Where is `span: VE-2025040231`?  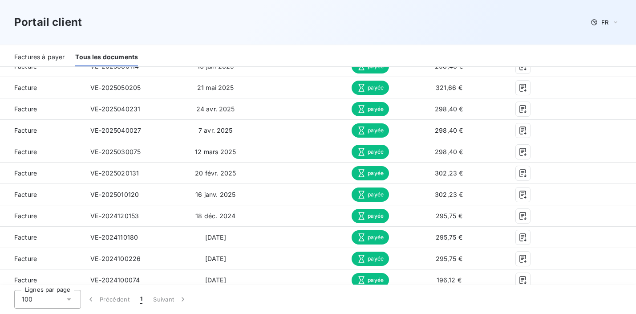 span: VE-2025040231 is located at coordinates (115, 109).